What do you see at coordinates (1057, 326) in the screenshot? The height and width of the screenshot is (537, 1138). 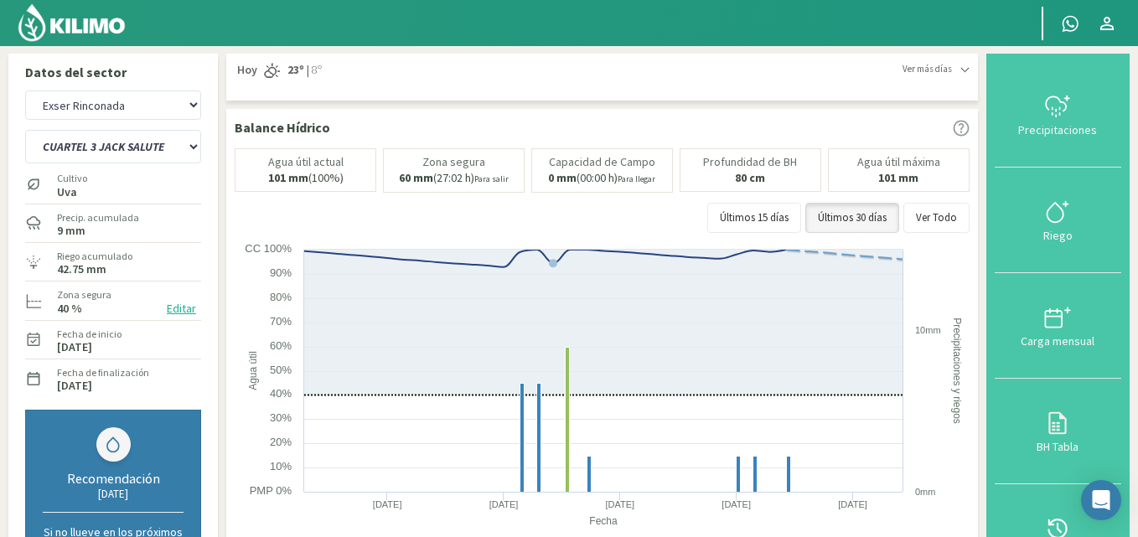 I see `button: Carga mensual` at bounding box center [1057, 326].